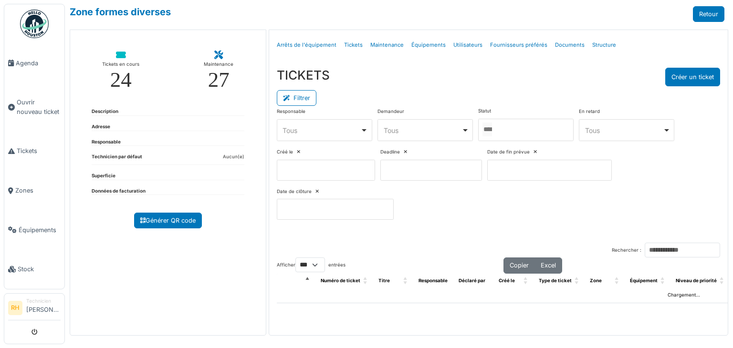 The image size is (733, 348). I want to click on span: Équipement, so click(644, 281).